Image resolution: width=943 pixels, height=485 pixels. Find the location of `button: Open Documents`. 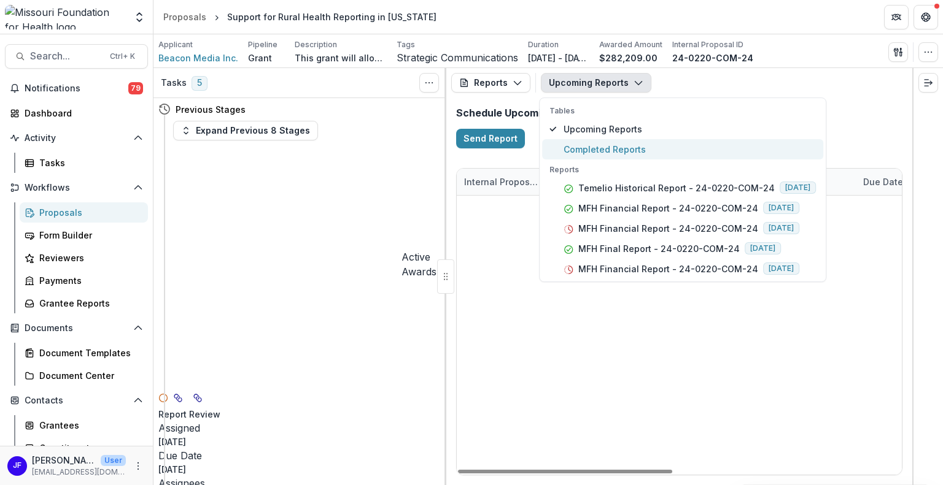

button: Open Documents is located at coordinates (76, 328).